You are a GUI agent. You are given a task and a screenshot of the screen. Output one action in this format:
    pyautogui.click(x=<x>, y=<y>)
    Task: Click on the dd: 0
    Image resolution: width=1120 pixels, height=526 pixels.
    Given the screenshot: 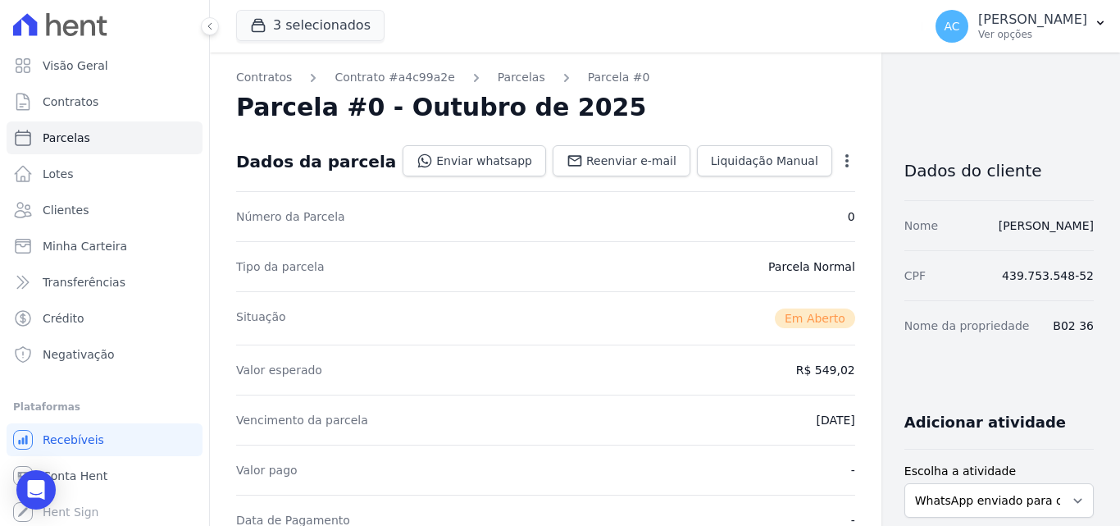 What is the action you would take?
    pyautogui.click(x=851, y=216)
    